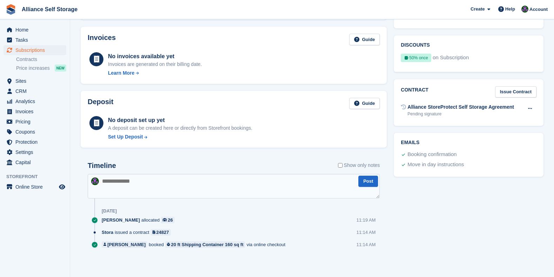  I want to click on div: Learn More, so click(121, 73).